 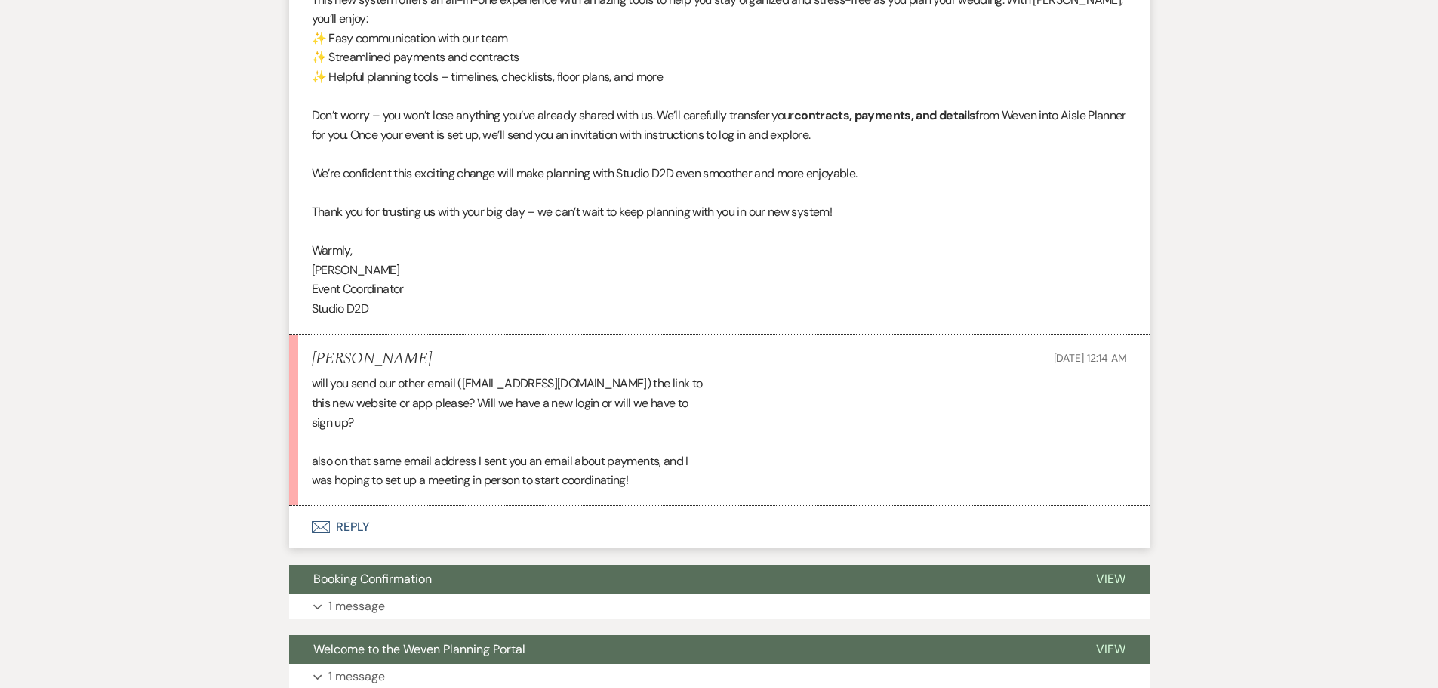 What do you see at coordinates (372, 578) in the screenshot?
I see `span: Booking Confirmation` at bounding box center [372, 578].